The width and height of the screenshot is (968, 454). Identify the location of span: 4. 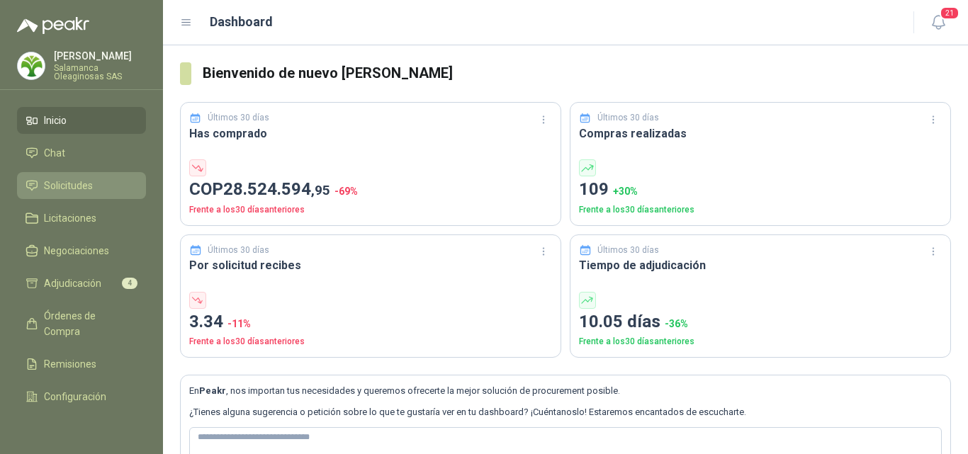
(130, 284).